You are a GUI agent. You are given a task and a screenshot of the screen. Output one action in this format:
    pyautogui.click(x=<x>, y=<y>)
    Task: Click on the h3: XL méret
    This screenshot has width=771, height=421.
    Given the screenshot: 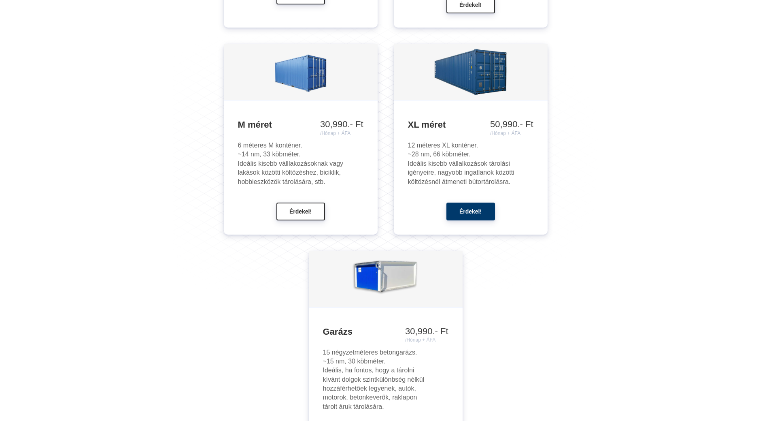 What is the action you would take?
    pyautogui.click(x=471, y=125)
    